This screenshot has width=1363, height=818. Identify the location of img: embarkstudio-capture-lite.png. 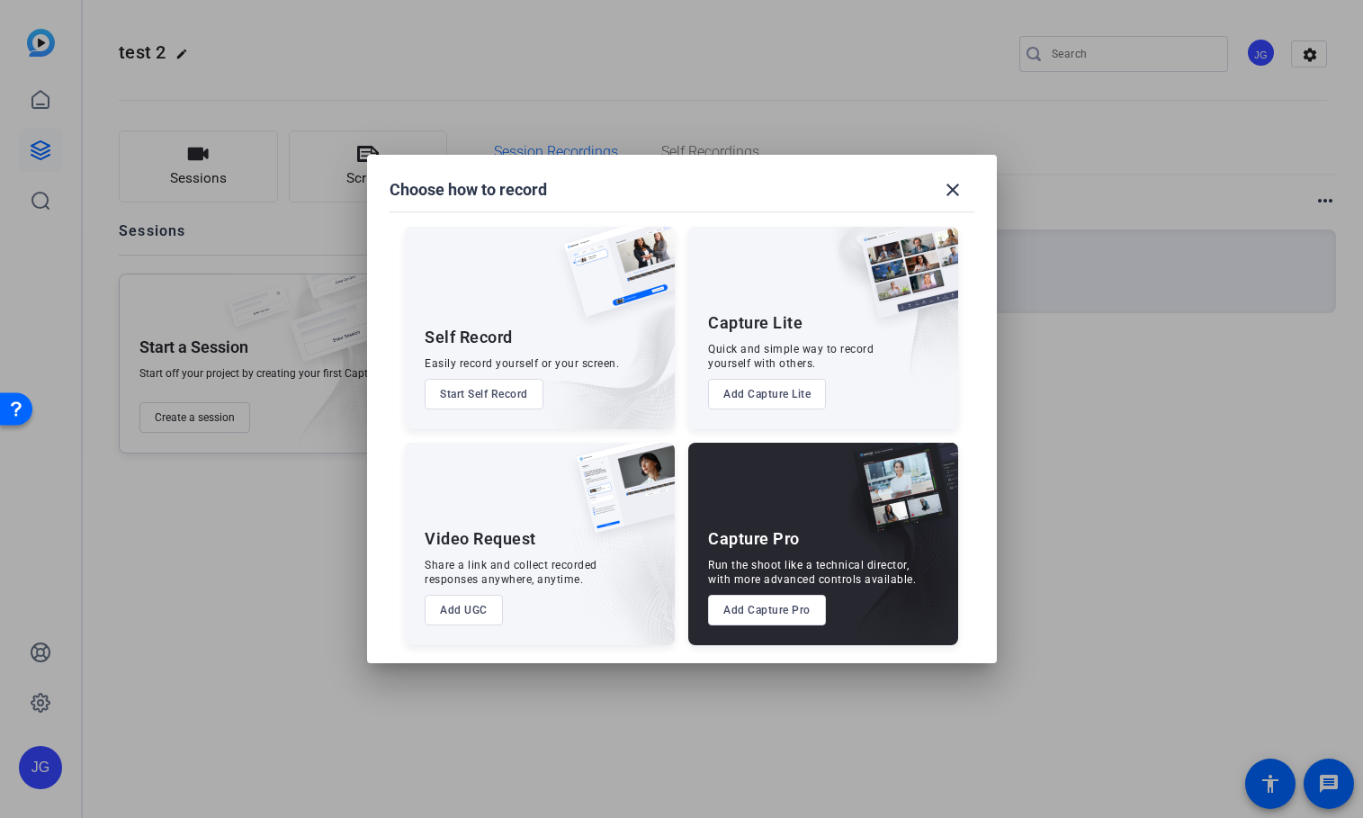
(877, 317).